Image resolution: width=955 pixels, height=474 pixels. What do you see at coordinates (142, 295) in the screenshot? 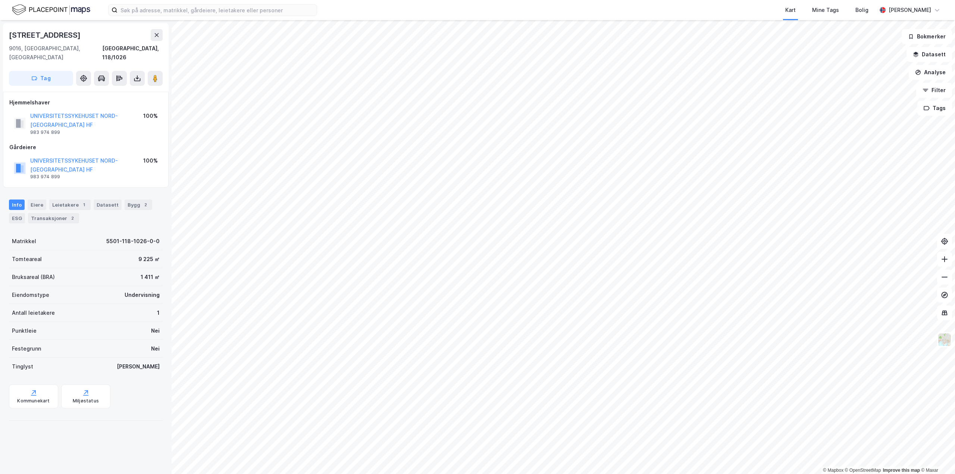
I see `div: Undervisning` at bounding box center [142, 295].